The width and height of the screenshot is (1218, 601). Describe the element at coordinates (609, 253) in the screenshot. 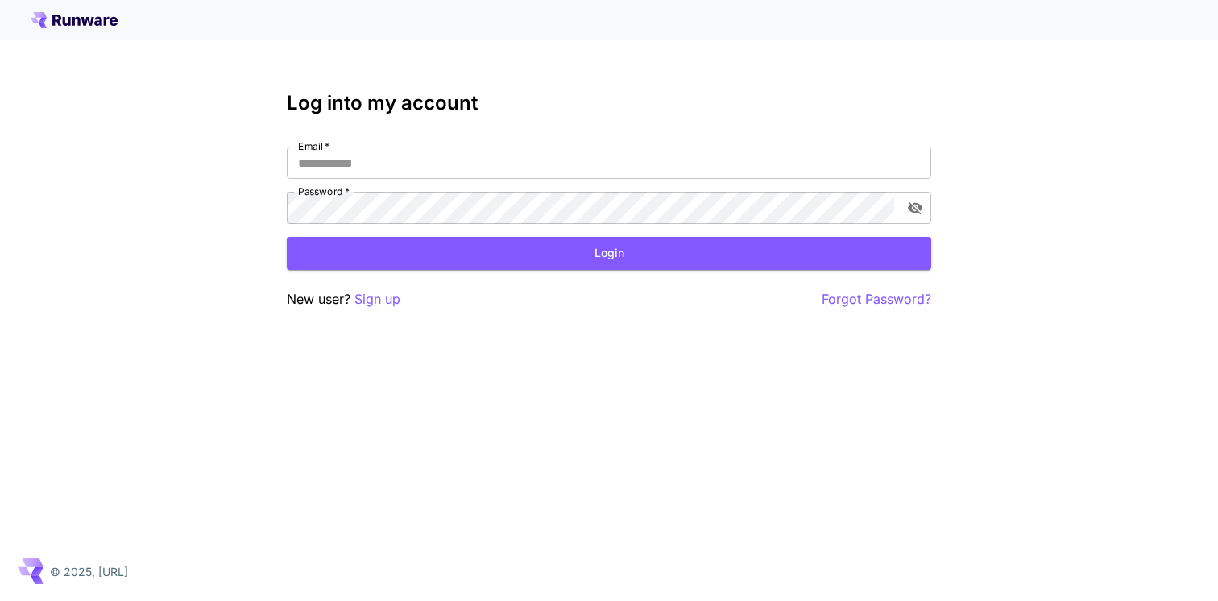

I see `button: Login` at that location.